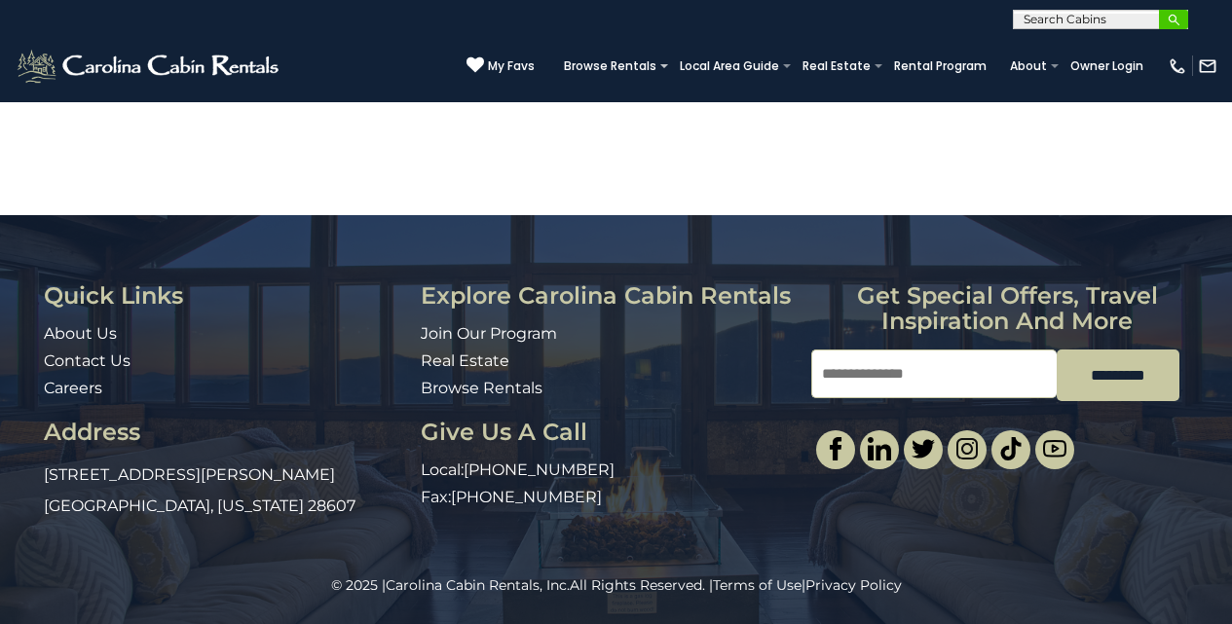 The height and width of the screenshot is (624, 1232). What do you see at coordinates (836, 449) in the screenshot?
I see `img: facebook-single.svg` at bounding box center [836, 449].